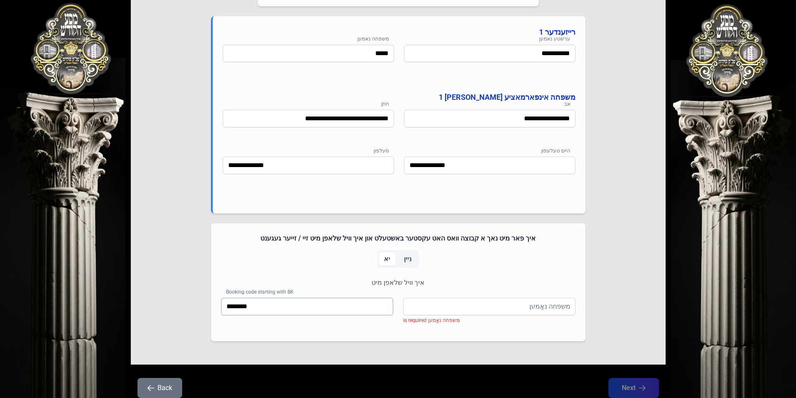 The width and height of the screenshot is (796, 398). I want to click on h4: איך פאר מיט נאך א קבוצה וואס האט עקסטער באשטעלט און איך וויל שלאפן מיט זיי / זייער געגענט, so click(398, 239).